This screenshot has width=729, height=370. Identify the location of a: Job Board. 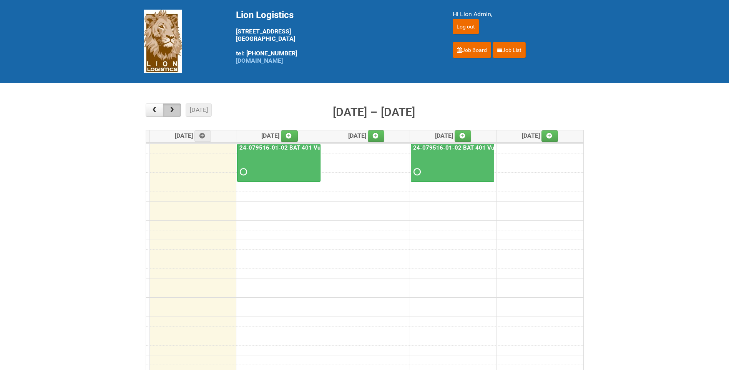
(472, 50).